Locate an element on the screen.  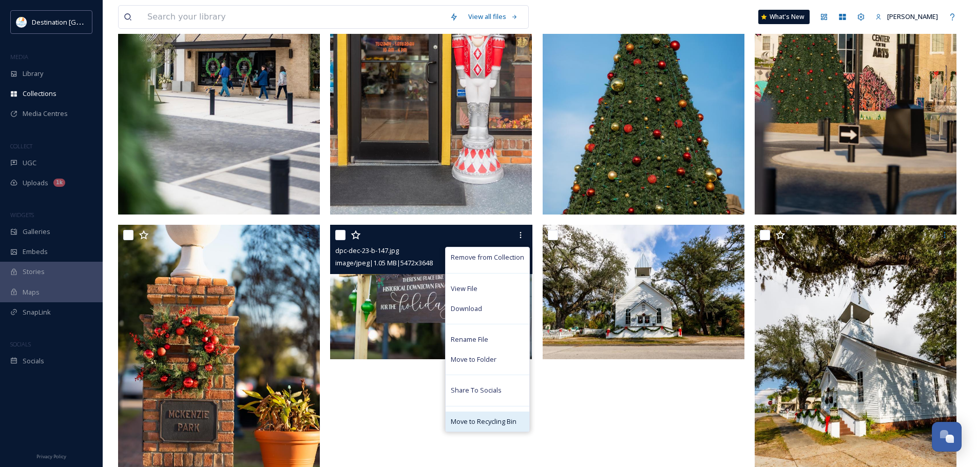
span: COLLECT is located at coordinates (21, 146).